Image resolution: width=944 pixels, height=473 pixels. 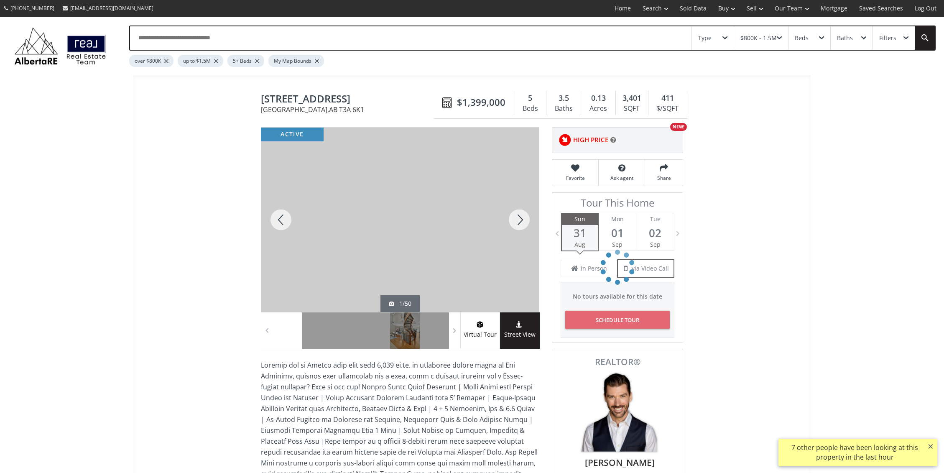 I want to click on img: Logo, so click(x=60, y=46).